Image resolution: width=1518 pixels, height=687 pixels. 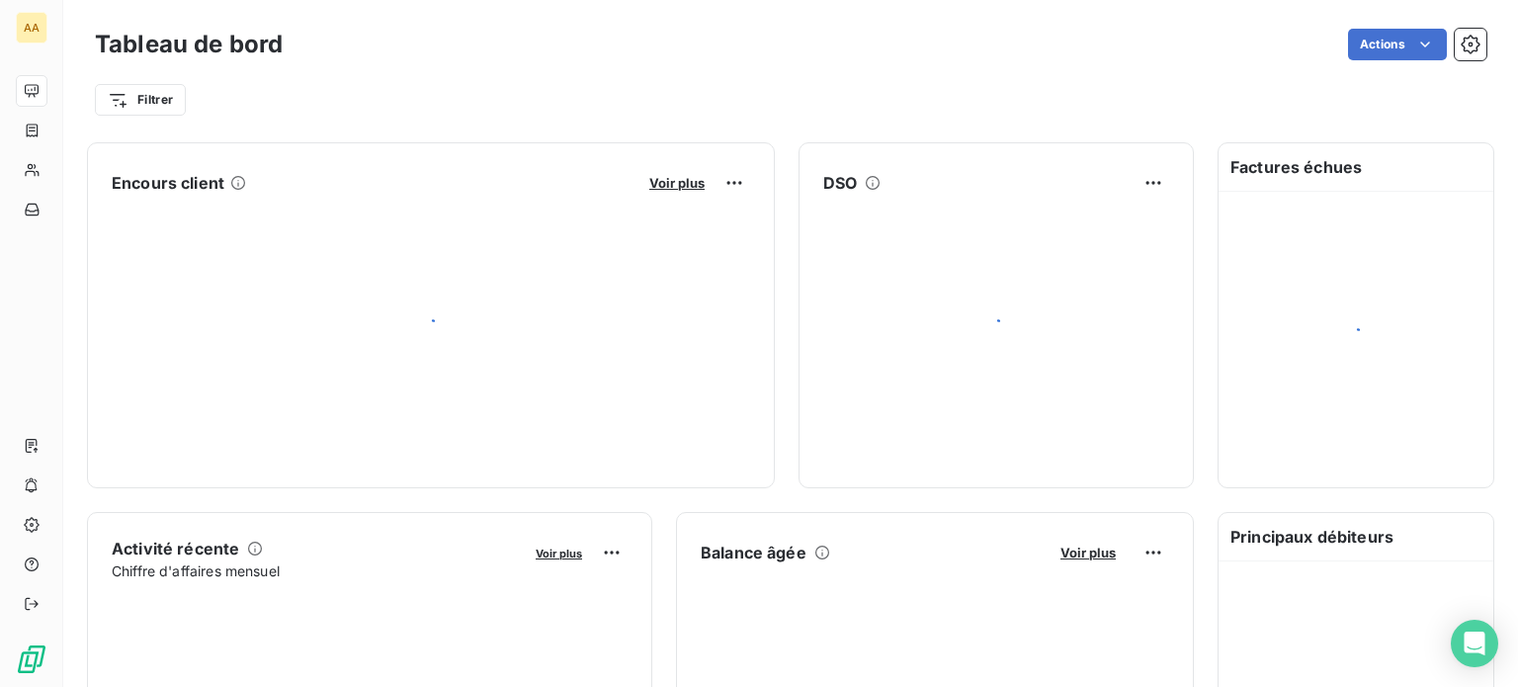 What do you see at coordinates (1356, 537) in the screenshot?
I see `h6: Principaux débiteurs` at bounding box center [1356, 537].